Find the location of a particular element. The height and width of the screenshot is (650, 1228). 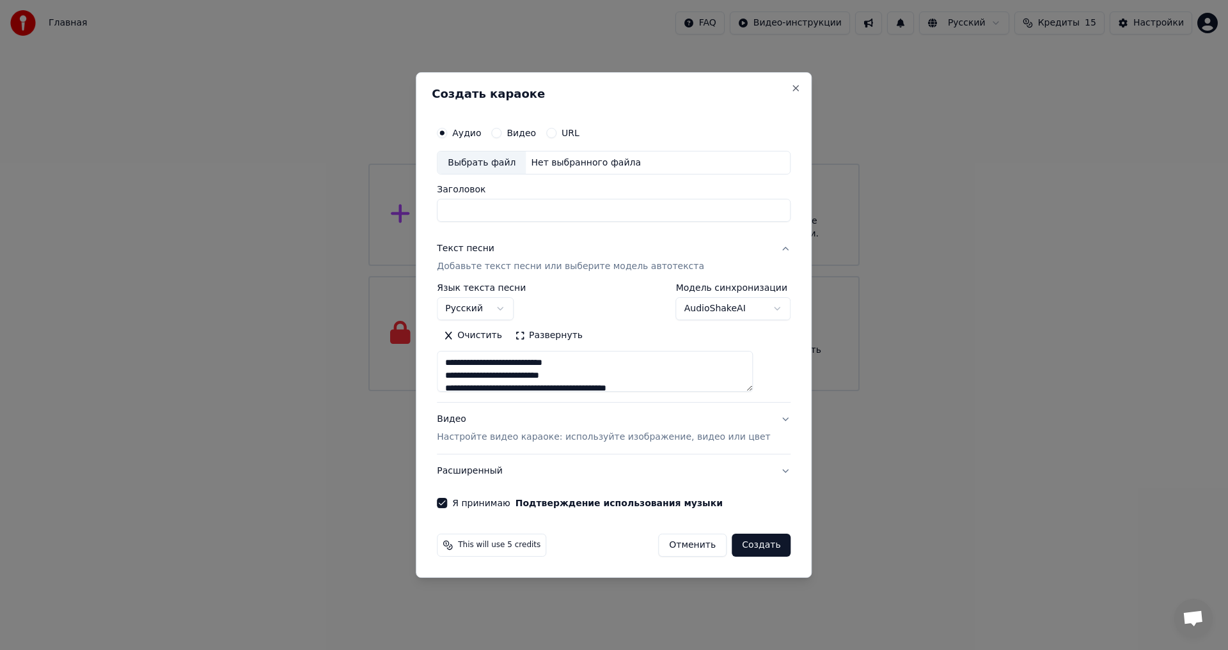

label: Аудио is located at coordinates (466, 133).